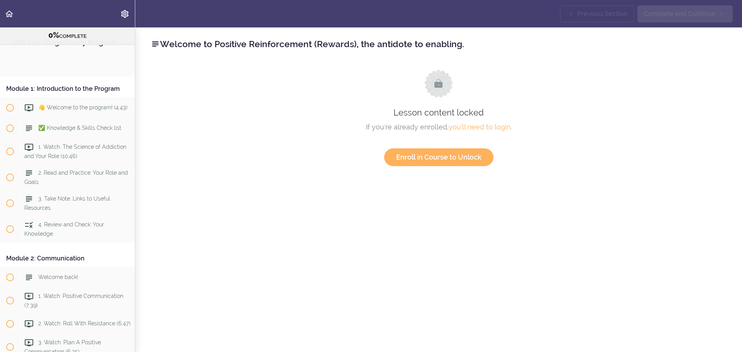 The height and width of the screenshot is (352, 742). What do you see at coordinates (67, 203) in the screenshot?
I see `span: 3. Take Note: Links to Useful Resources` at bounding box center [67, 203].